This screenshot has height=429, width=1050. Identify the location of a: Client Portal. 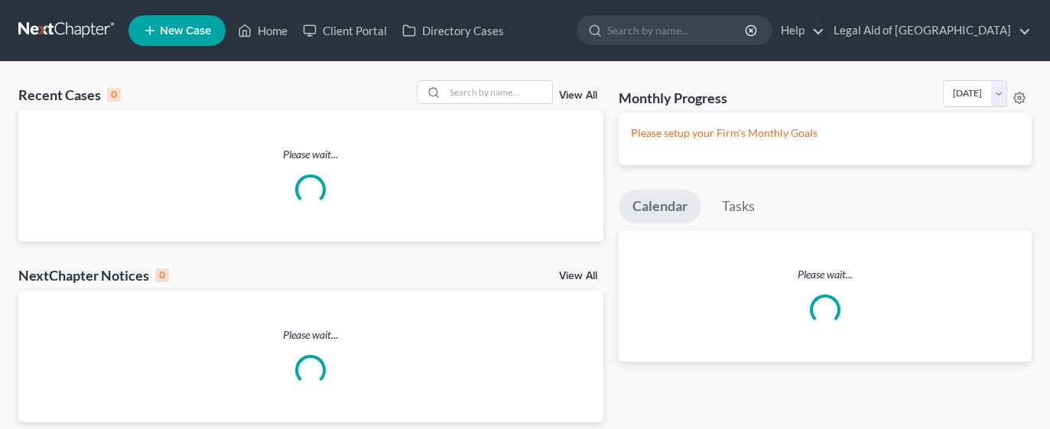
(345, 31).